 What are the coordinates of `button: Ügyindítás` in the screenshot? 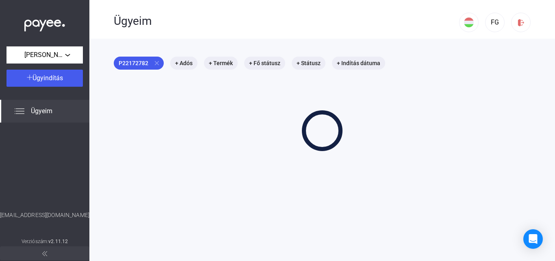 It's located at (45, 78).